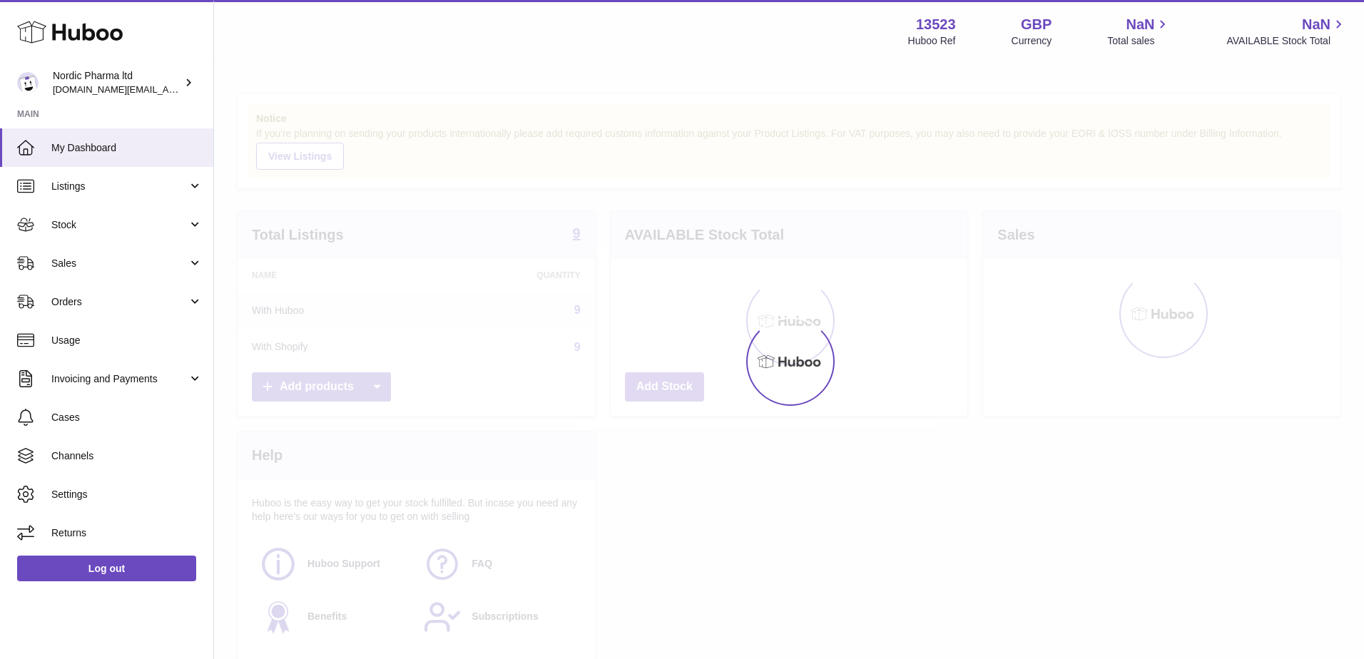 The image size is (1364, 659). I want to click on span: Usage, so click(127, 340).